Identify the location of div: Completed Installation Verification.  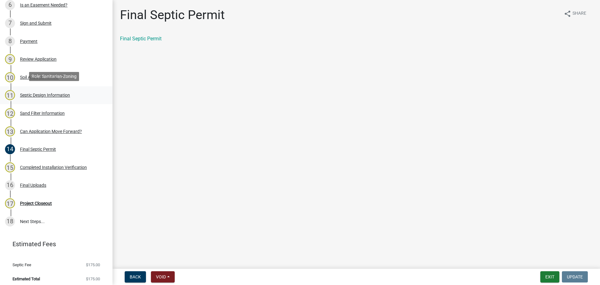
(53, 167).